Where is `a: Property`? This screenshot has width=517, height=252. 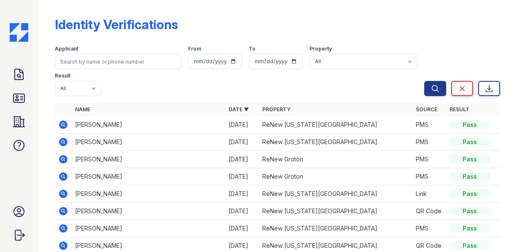 a: Property is located at coordinates (276, 109).